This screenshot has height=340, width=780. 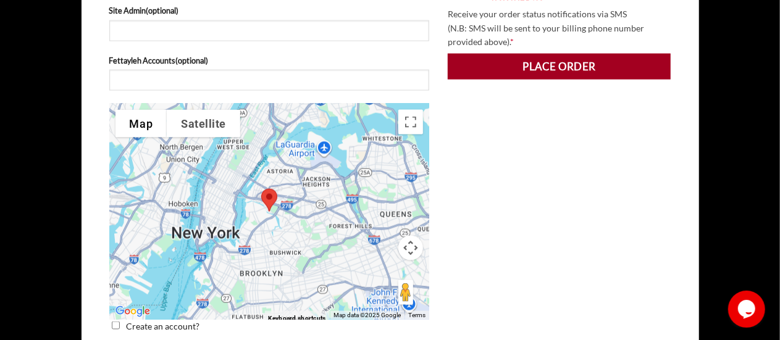 I want to click on button: Drag Pegman onto the map to open Street View, so click(x=406, y=293).